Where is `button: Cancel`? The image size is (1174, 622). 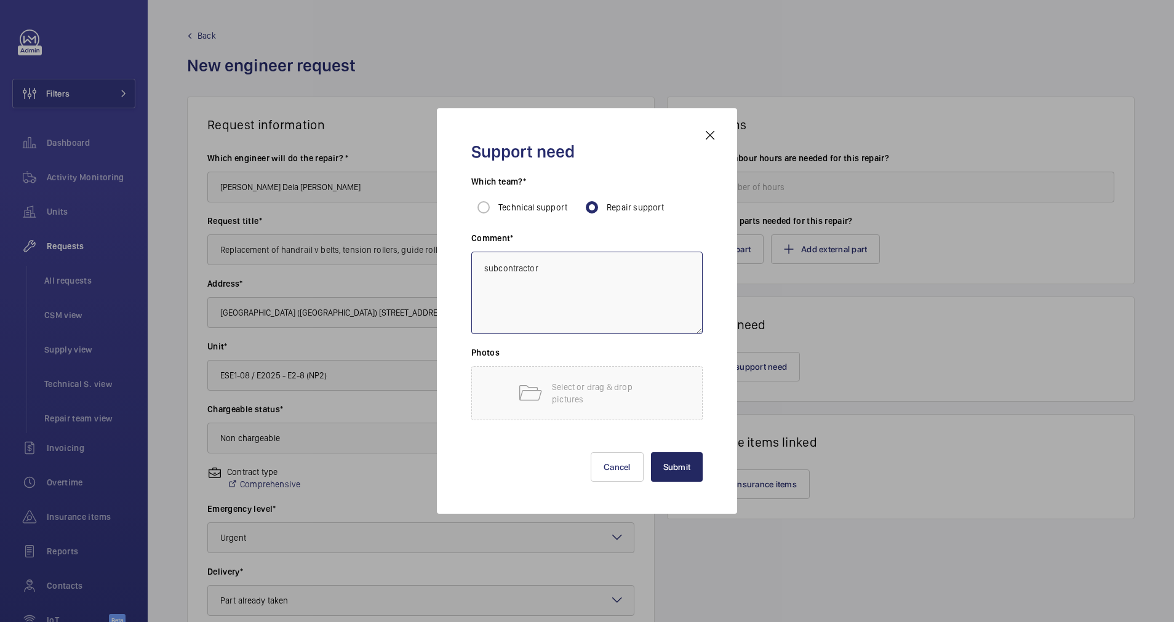
button: Cancel is located at coordinates (617, 467).